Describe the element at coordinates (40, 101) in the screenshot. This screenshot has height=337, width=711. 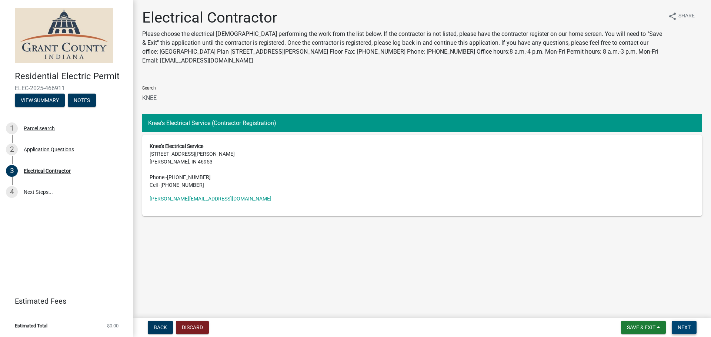
I see `wm-modal-confirm: Summary` at that location.